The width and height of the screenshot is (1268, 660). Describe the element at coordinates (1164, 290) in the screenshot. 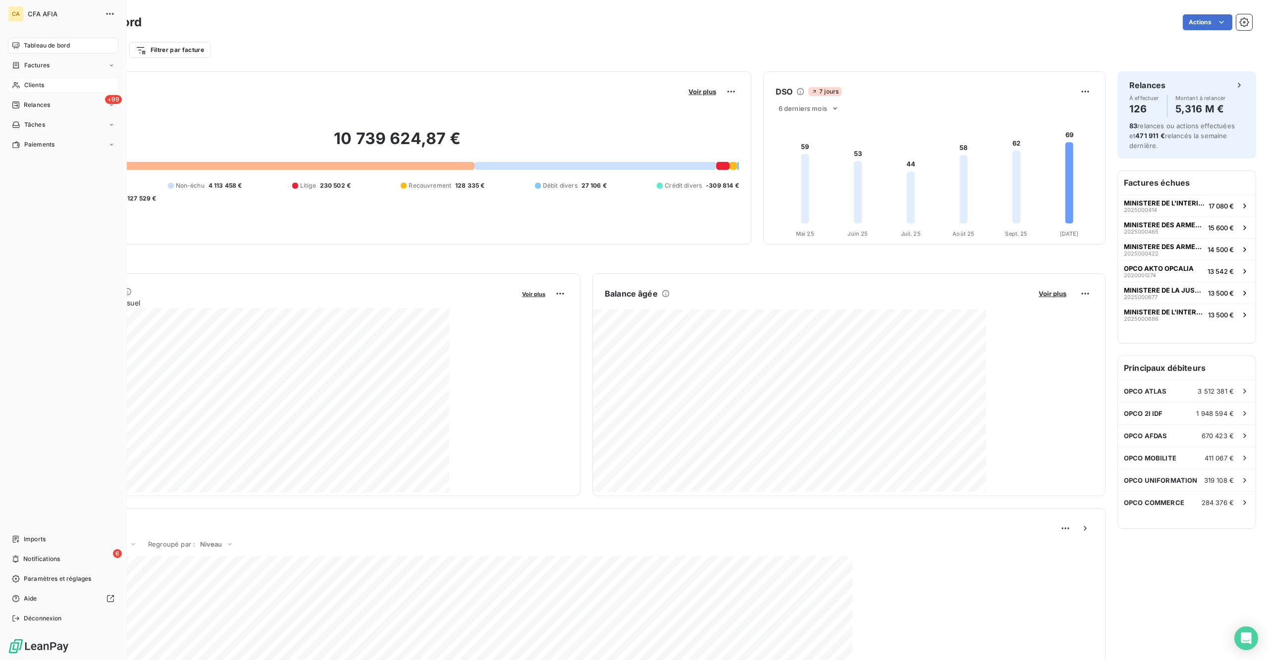

I see `span: MINISTERE DE LA JUSTICE` at that location.